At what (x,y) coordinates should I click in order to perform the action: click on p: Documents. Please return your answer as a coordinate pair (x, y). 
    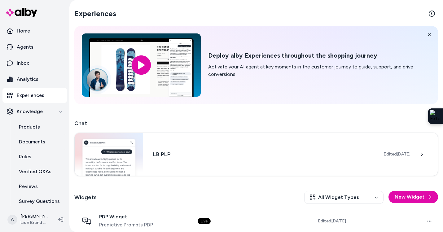
    Looking at the image, I should click on (32, 142).